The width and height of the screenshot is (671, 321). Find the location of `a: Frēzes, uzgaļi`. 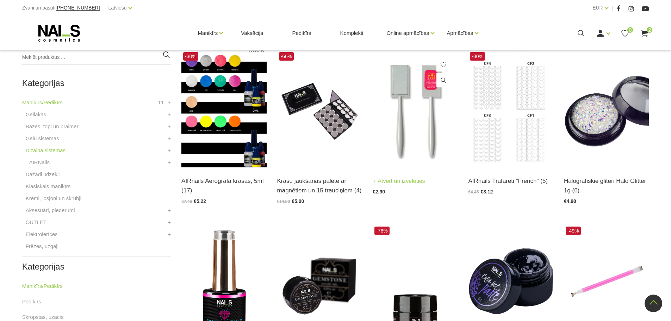

a: Frēzes, uzgaļi is located at coordinates (42, 246).